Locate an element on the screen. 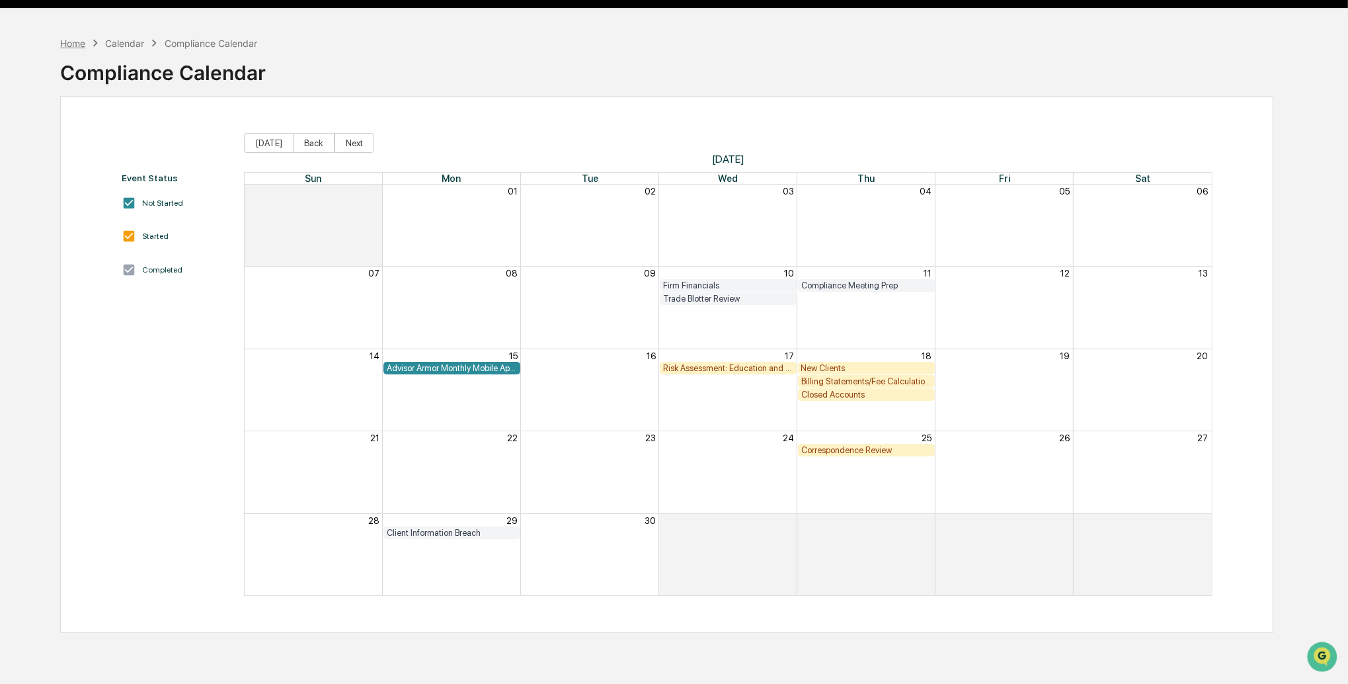 The width and height of the screenshot is (1348, 684). button: 31 is located at coordinates (375, 191).